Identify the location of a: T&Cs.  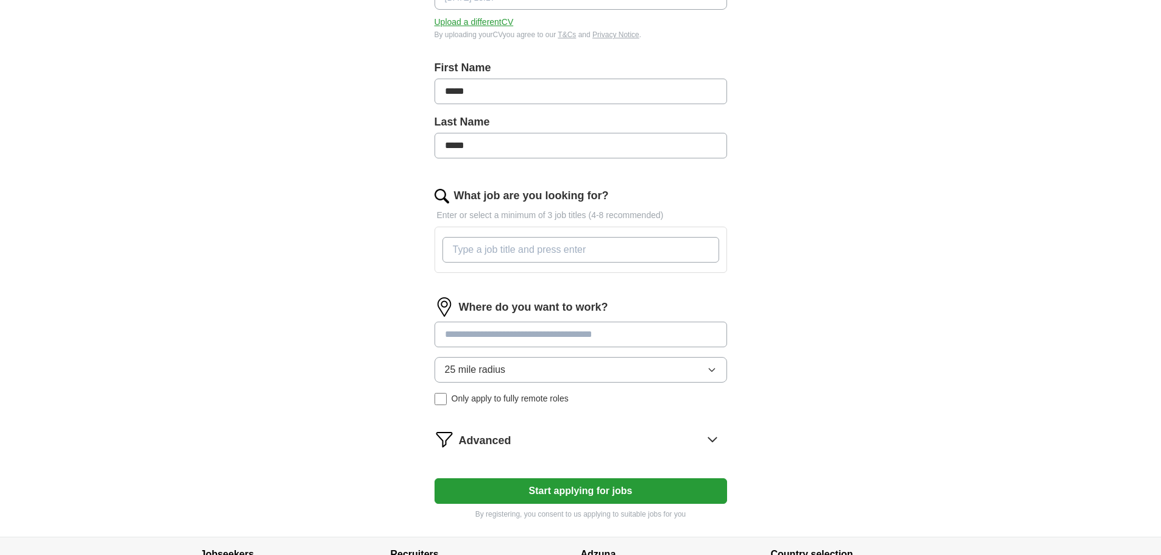
(567, 35).